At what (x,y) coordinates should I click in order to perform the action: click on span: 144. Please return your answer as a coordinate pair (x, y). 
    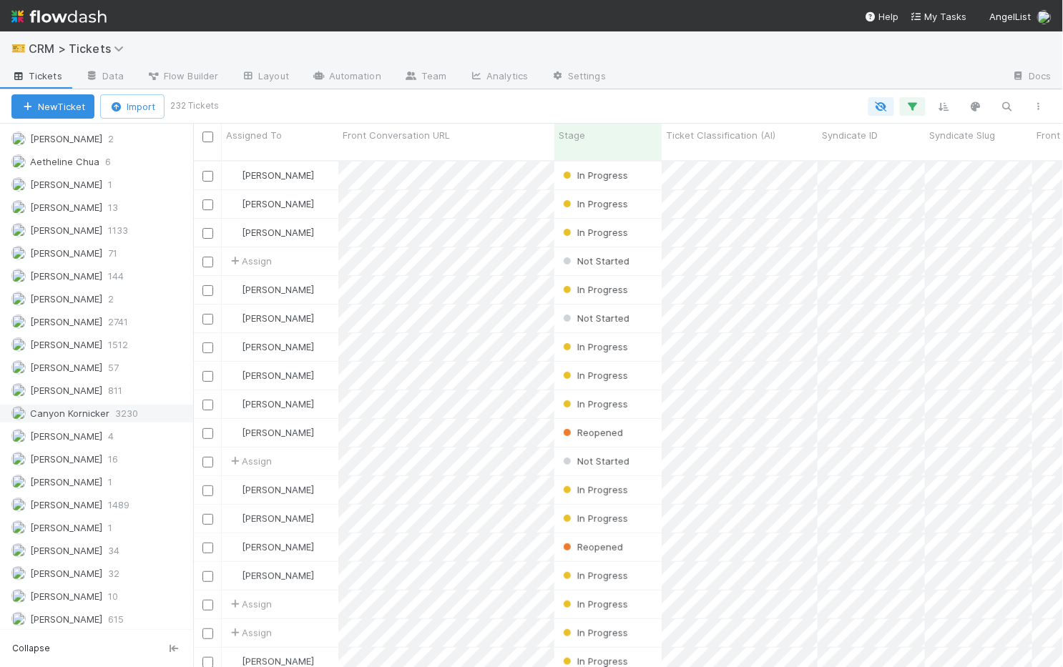
    Looking at the image, I should click on (116, 276).